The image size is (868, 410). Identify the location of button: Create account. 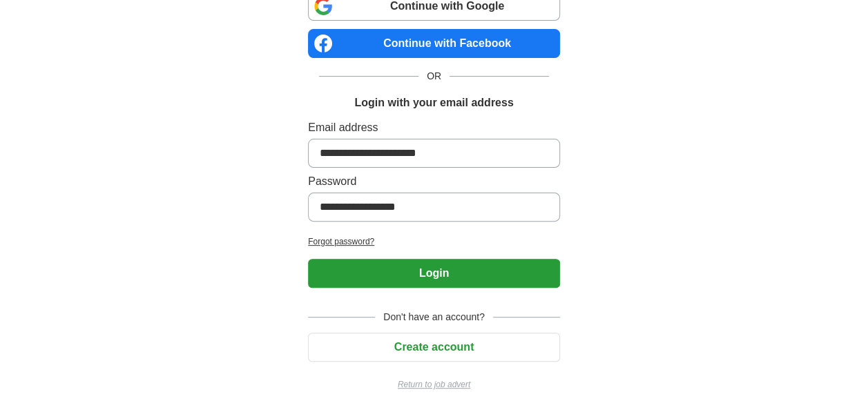
(434, 347).